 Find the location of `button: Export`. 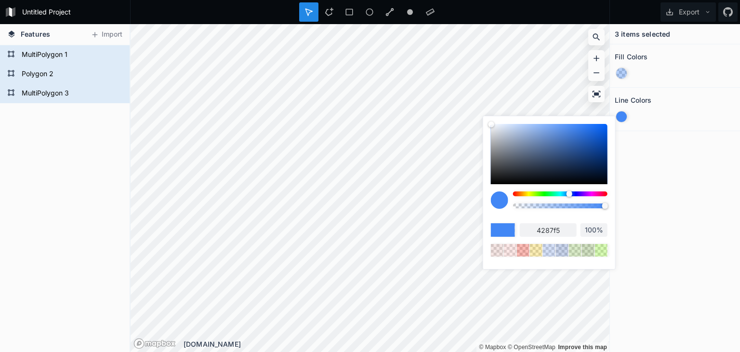

button: Export is located at coordinates (688, 12).